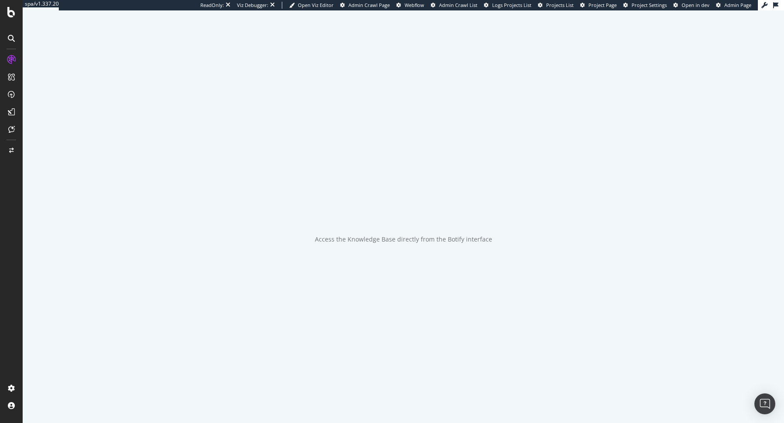 Image resolution: width=784 pixels, height=423 pixels. I want to click on span: Open in dev, so click(695, 5).